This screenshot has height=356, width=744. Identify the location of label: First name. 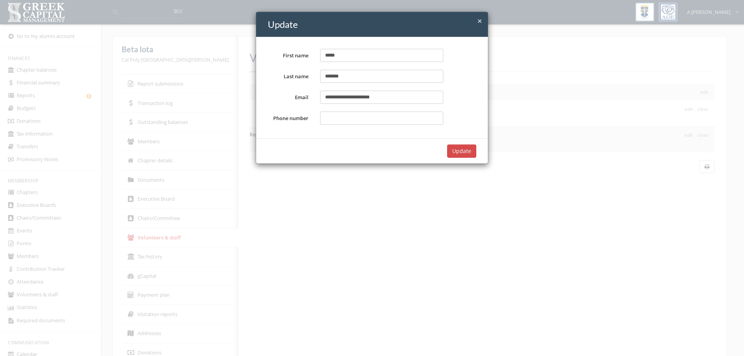
(285, 54).